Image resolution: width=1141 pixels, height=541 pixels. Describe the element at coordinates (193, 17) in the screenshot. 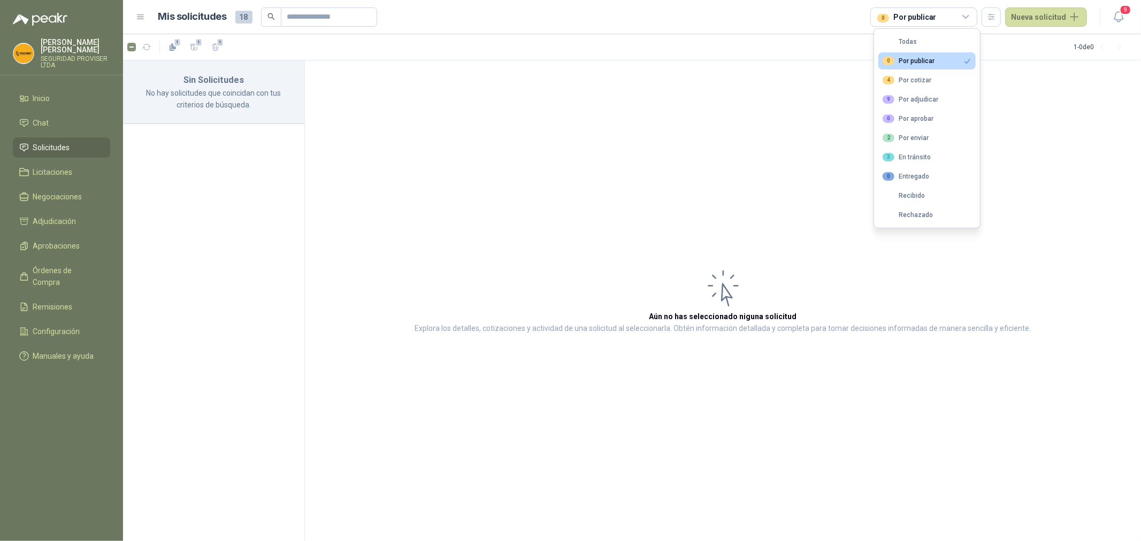

I see `h1: Mis solicitudes` at that location.